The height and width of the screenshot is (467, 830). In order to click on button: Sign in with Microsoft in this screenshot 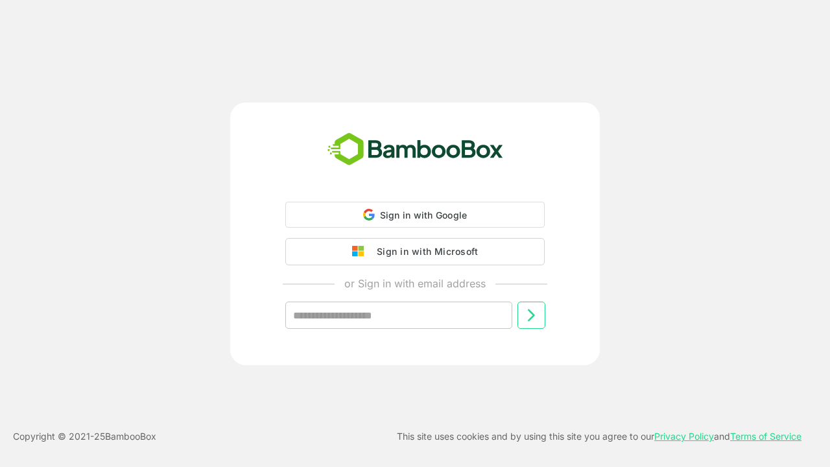, I will do `click(415, 252)`.